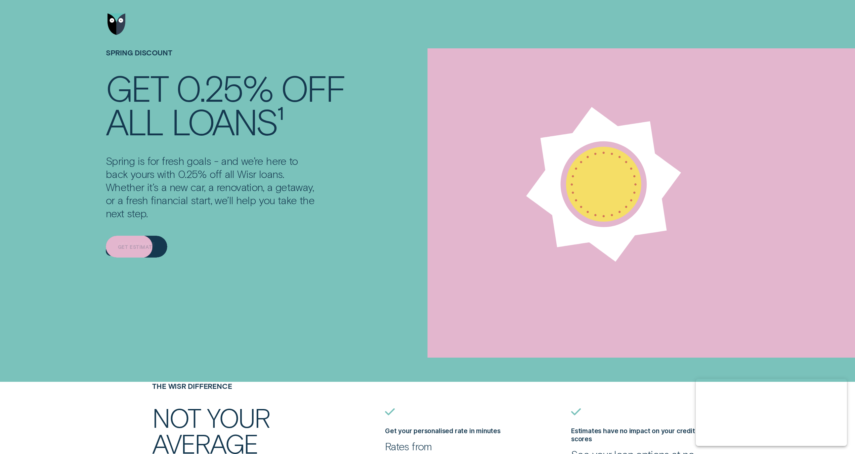 This screenshot has width=855, height=454. What do you see at coordinates (134, 121) in the screenshot?
I see `div: all` at bounding box center [134, 121].